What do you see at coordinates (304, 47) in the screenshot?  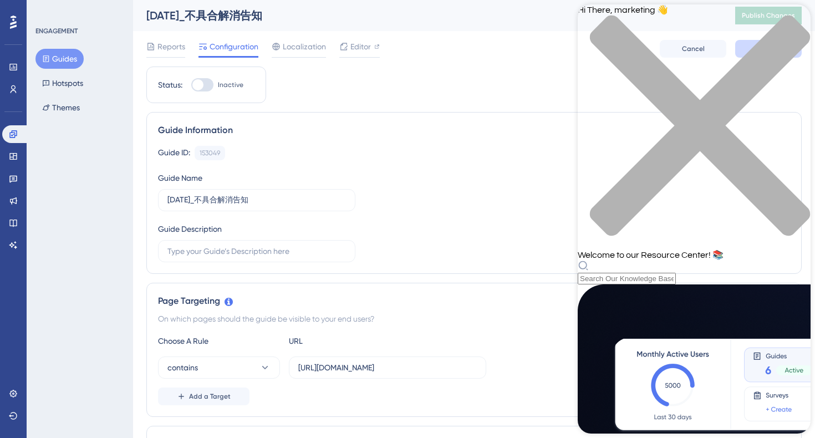 I see `span: Localization` at bounding box center [304, 47].